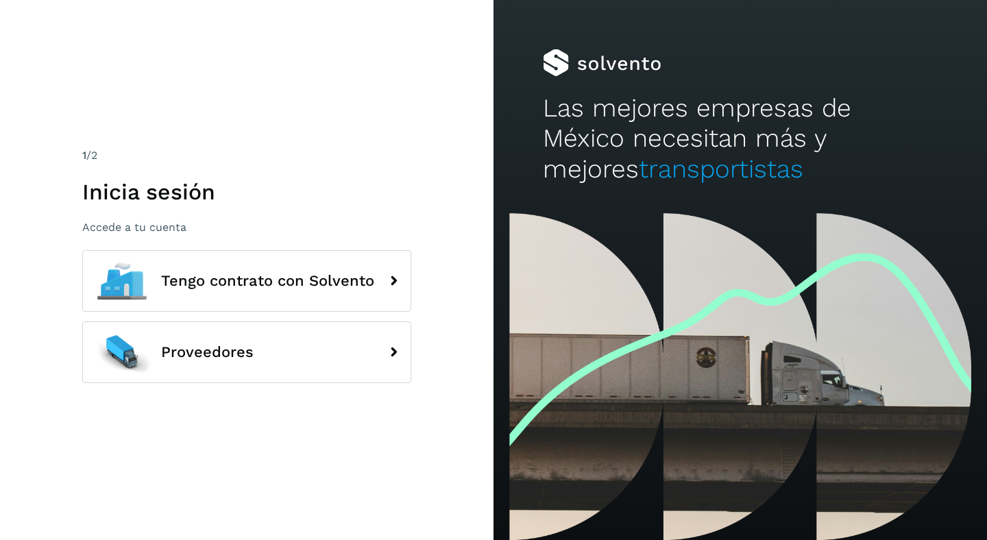 This screenshot has width=987, height=540. Describe the element at coordinates (721, 169) in the screenshot. I see `span: transportistas` at that location.